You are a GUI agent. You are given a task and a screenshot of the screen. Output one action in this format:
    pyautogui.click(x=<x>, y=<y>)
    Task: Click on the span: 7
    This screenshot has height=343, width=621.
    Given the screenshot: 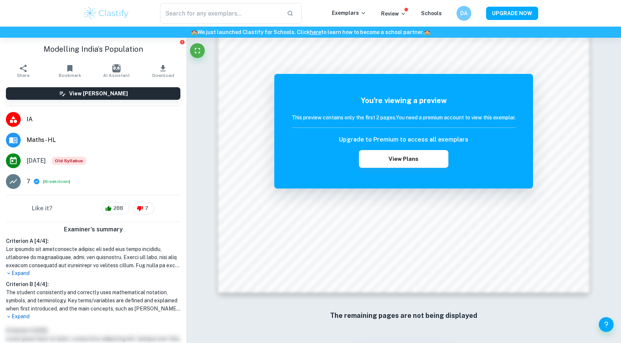 What is the action you would take?
    pyautogui.click(x=146, y=209)
    